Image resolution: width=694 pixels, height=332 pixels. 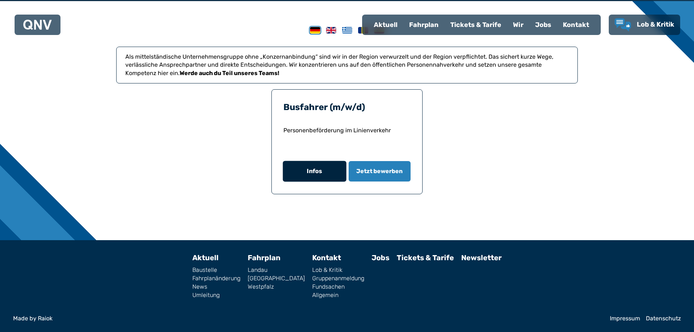 I want to click on a: Gruppenanmeldung, so click(x=338, y=278).